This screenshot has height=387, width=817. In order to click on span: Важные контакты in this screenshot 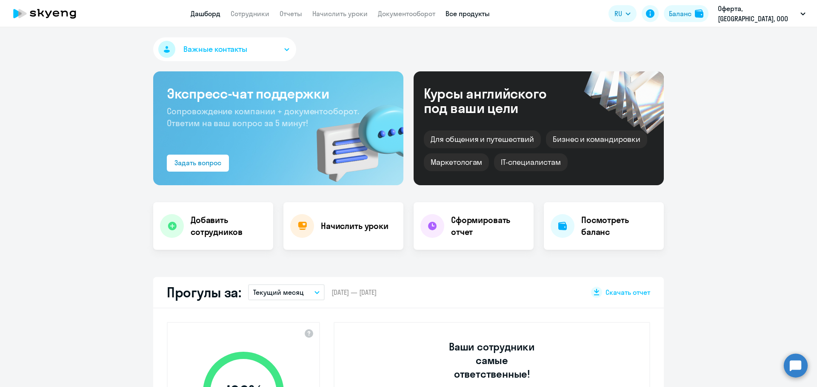, I will do `click(215, 49)`.